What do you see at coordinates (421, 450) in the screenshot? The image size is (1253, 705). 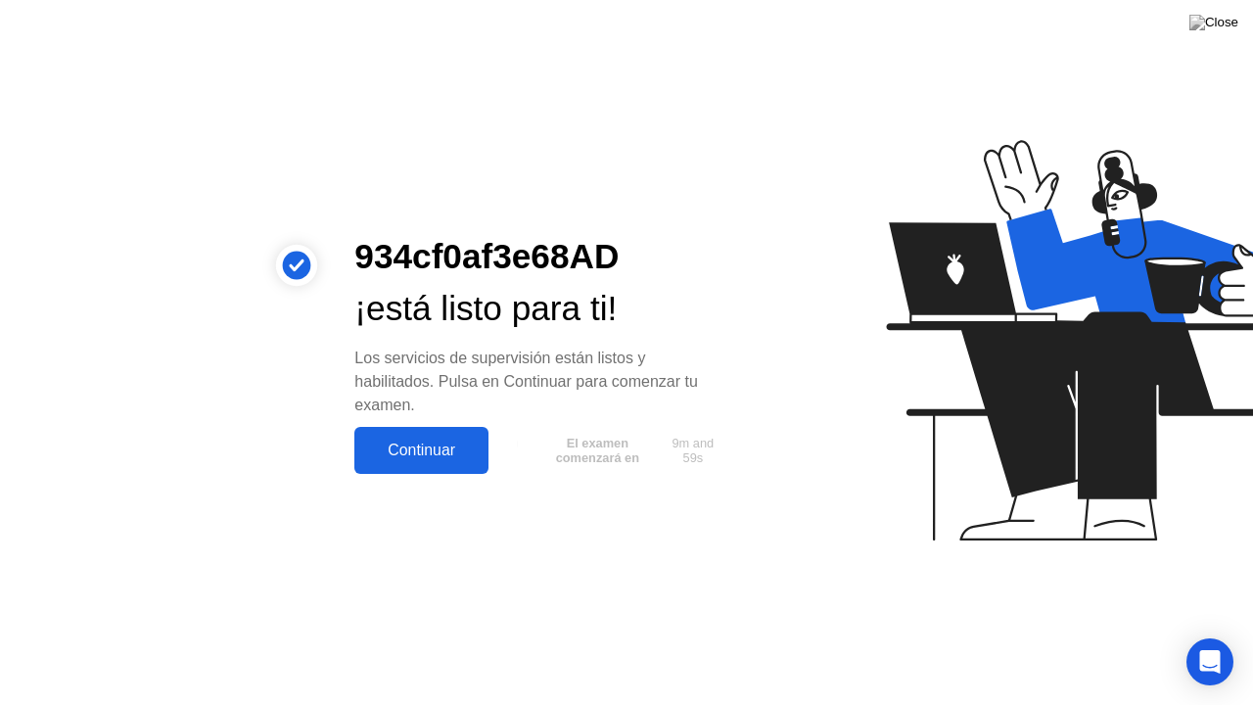 I see `div: Continuar` at bounding box center [421, 450].